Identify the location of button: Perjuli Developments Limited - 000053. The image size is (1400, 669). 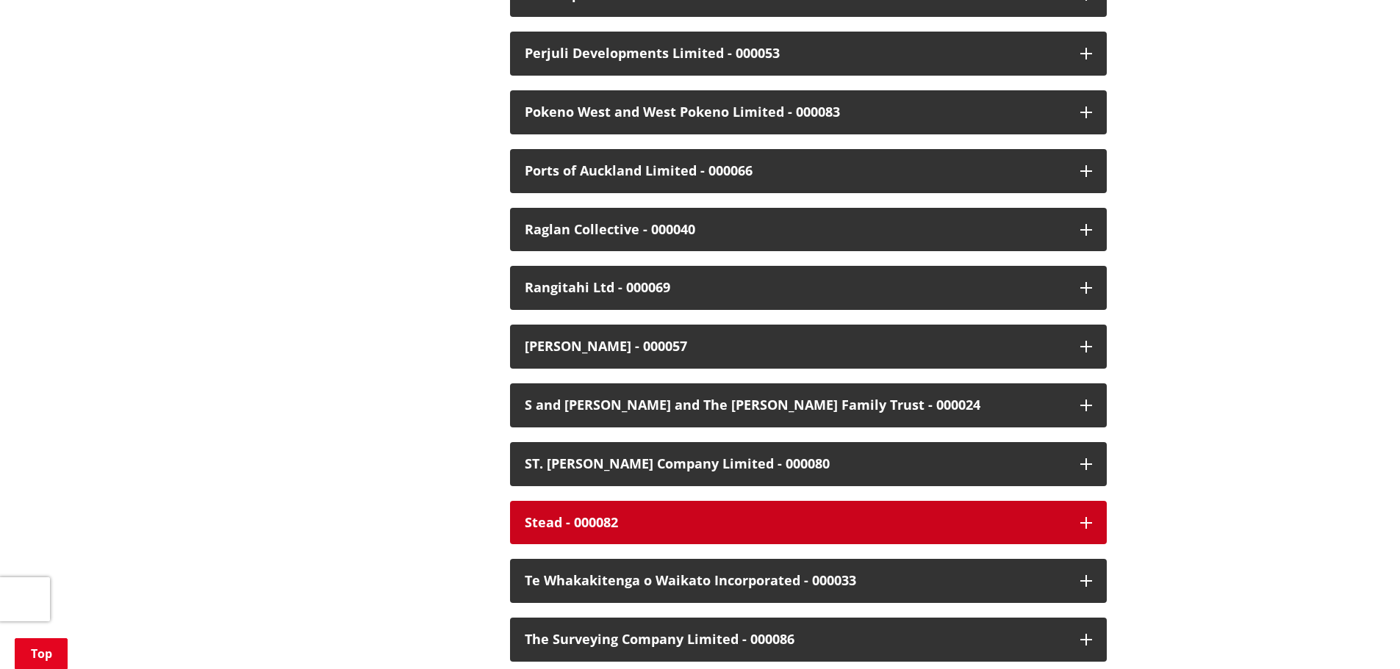
(808, 54).